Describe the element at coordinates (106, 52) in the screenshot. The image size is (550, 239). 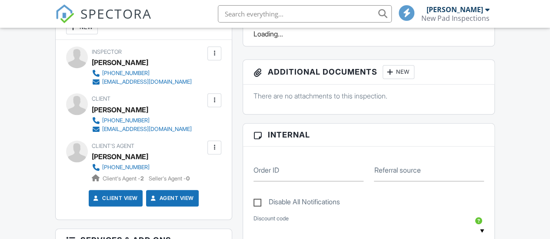
I see `span: Inspector` at that location.